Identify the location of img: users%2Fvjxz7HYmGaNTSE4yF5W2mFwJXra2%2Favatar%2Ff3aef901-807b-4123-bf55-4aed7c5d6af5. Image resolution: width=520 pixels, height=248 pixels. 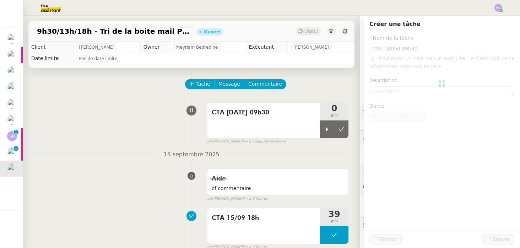
(12, 71).